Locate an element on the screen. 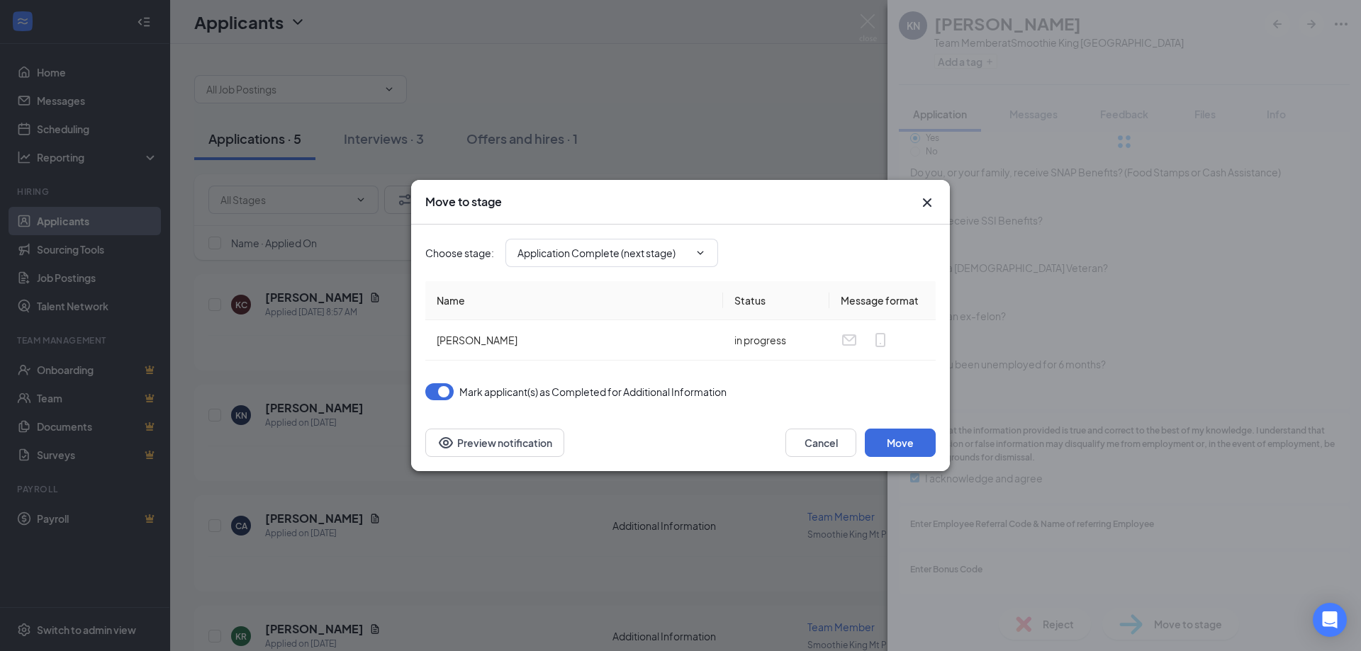 Image resolution: width=1361 pixels, height=651 pixels. button: Move is located at coordinates (900, 443).